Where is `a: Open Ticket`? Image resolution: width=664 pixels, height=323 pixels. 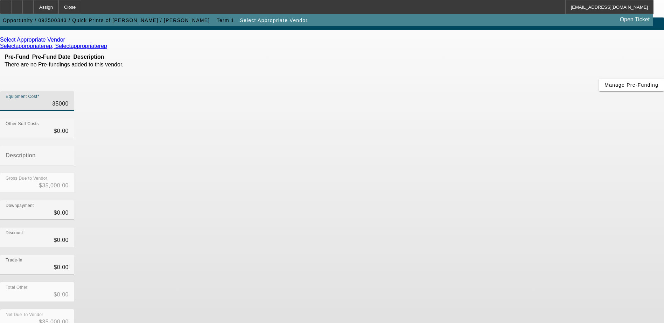 a: Open Ticket is located at coordinates (635, 20).